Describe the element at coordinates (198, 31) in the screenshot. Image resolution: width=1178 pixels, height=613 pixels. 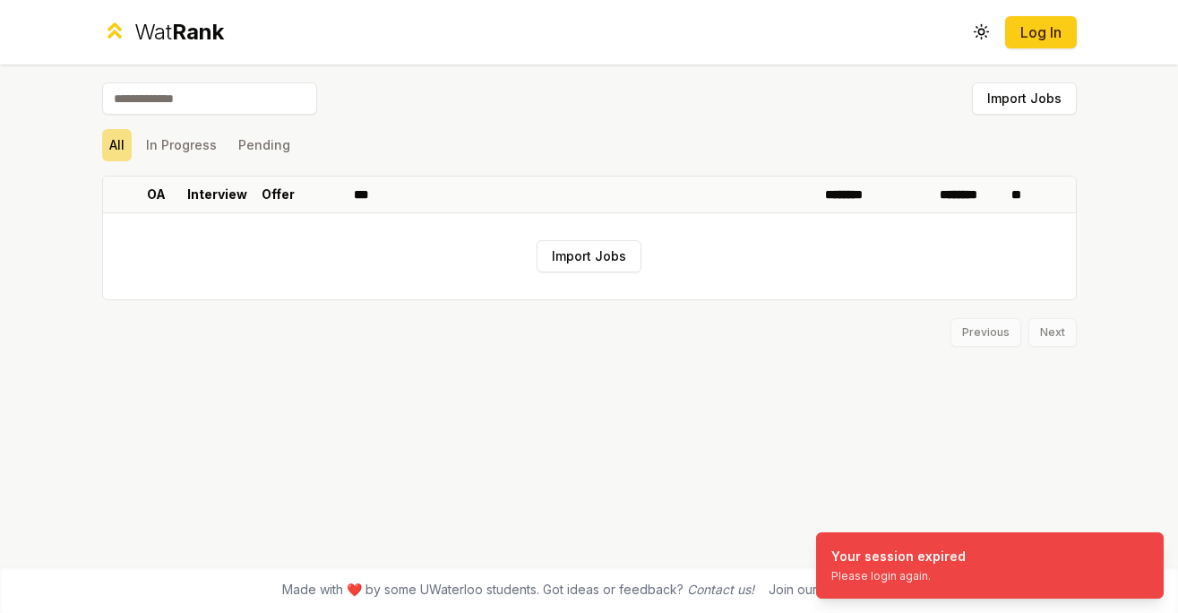
I see `span: Rank` at that location.